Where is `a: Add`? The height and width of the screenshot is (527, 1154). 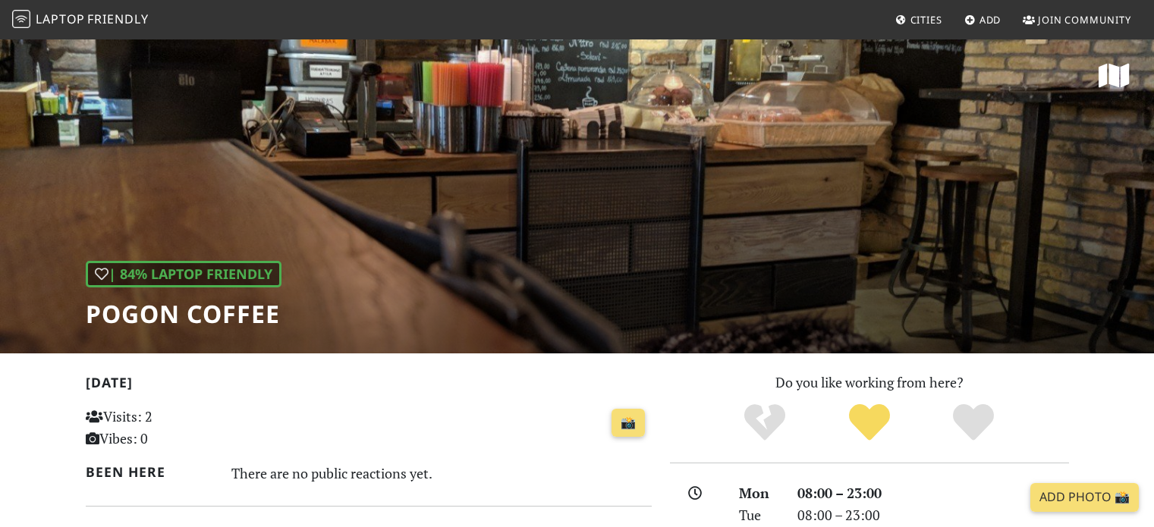
a: Add is located at coordinates (982, 20).